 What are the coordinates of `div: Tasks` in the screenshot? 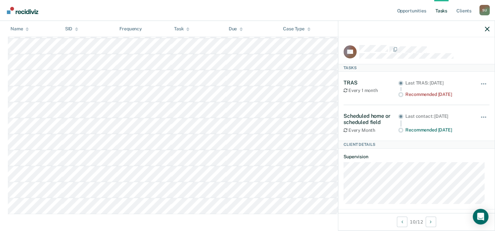 It's located at (416, 68).